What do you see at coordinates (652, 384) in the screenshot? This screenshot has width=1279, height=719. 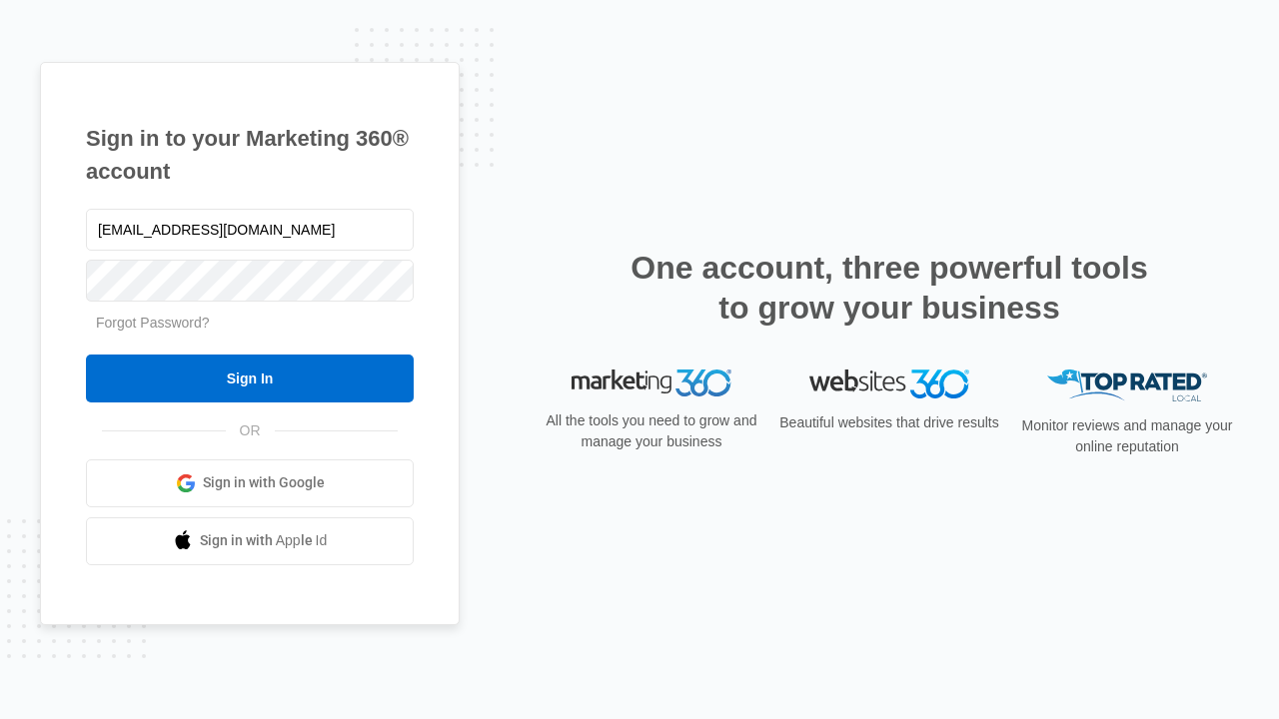 I see `img: Marketing 360` at bounding box center [652, 384].